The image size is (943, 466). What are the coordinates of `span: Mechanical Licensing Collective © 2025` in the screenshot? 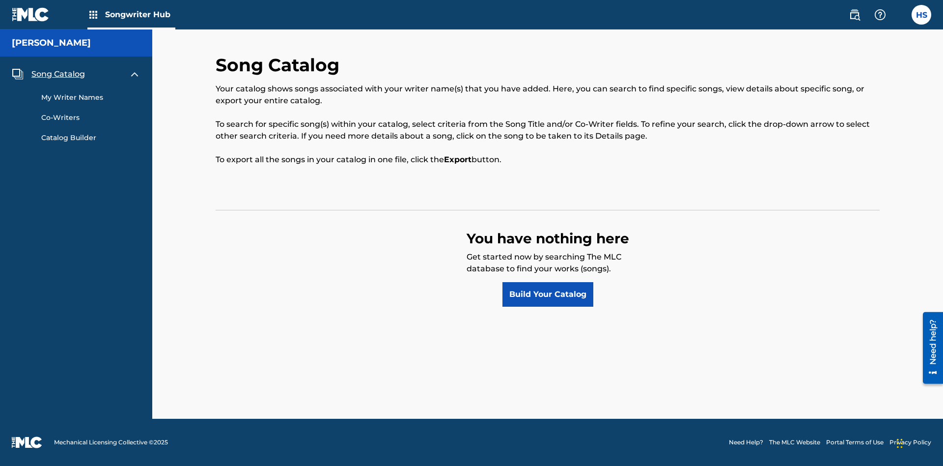 It's located at (111, 442).